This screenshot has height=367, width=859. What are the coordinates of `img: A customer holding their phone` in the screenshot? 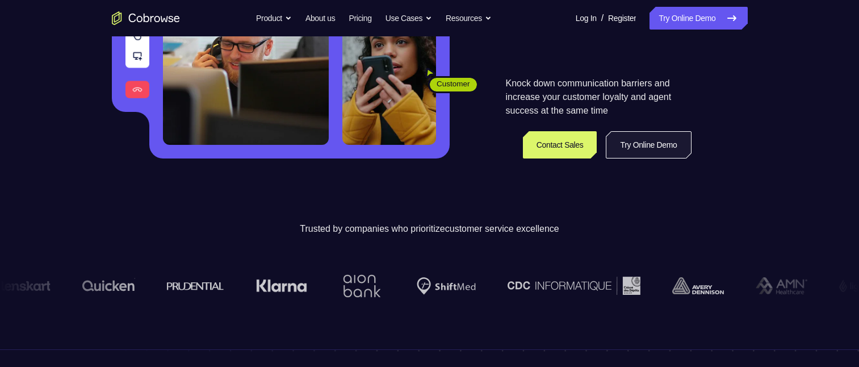 It's located at (389, 77).